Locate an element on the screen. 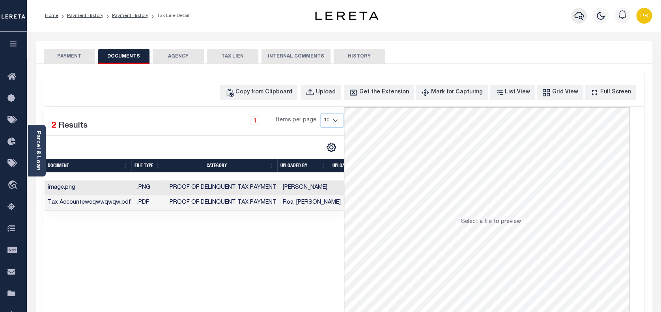 This screenshot has height=312, width=661. button: DOCUMENTS is located at coordinates (124, 56).